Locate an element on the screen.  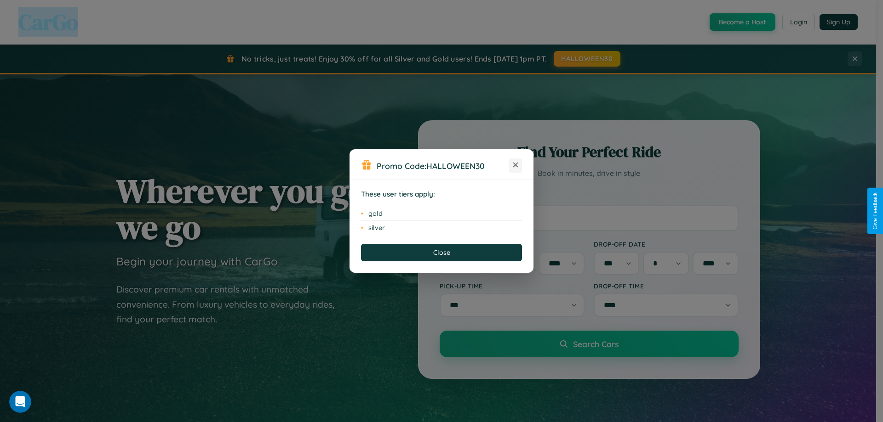
h3: Promo Code: is located at coordinates (443, 166).